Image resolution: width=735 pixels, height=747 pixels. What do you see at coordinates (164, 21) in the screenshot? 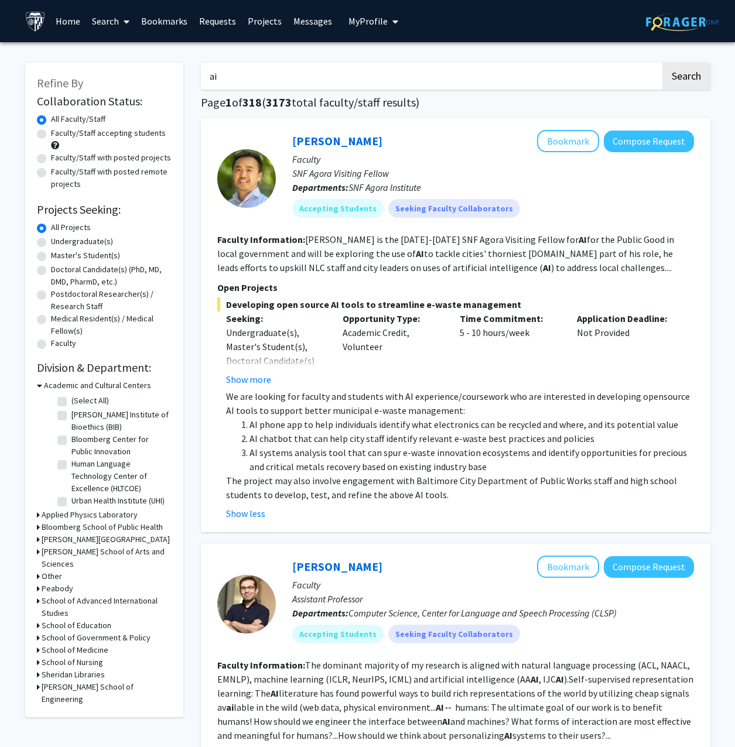
I see `a: Bookmarks` at bounding box center [164, 21].